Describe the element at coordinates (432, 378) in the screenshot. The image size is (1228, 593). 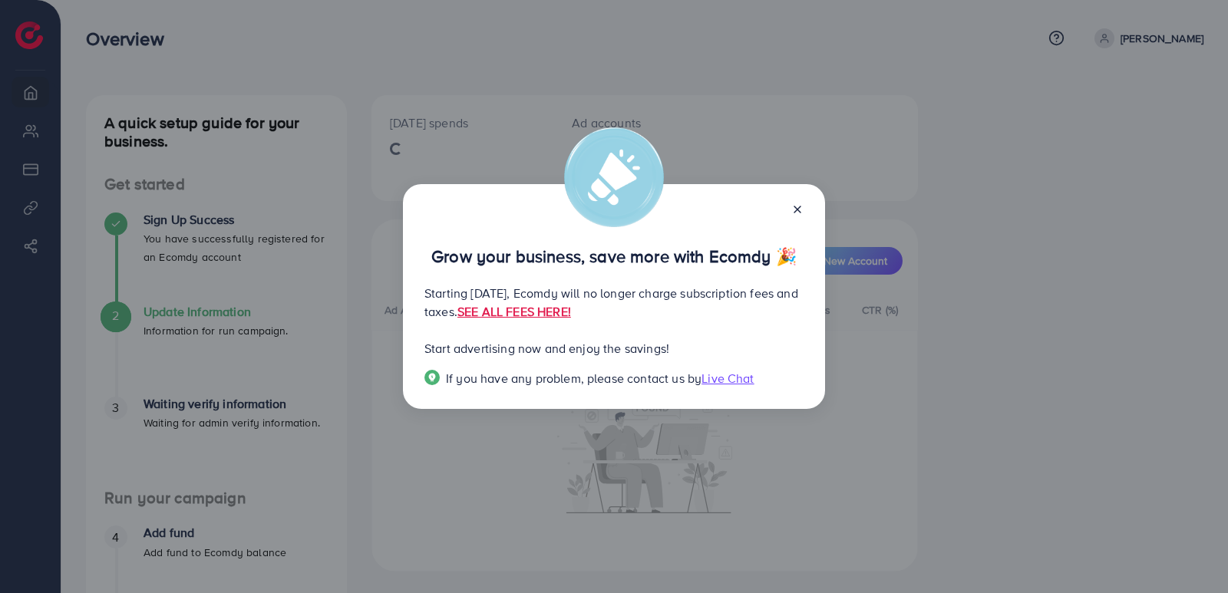
I see `img: Popup guide` at that location.